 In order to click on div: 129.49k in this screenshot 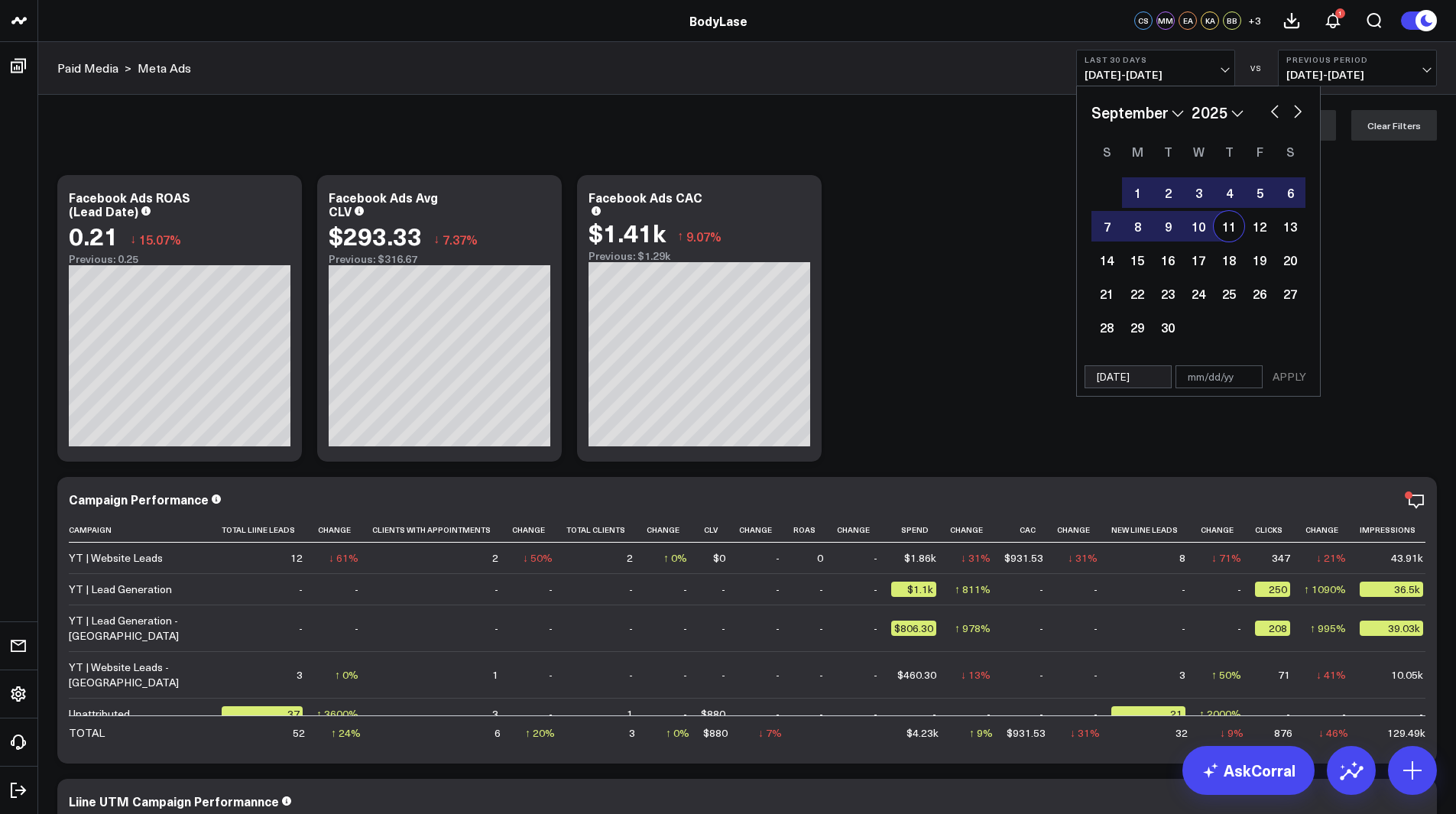, I will do `click(1406, 733)`.